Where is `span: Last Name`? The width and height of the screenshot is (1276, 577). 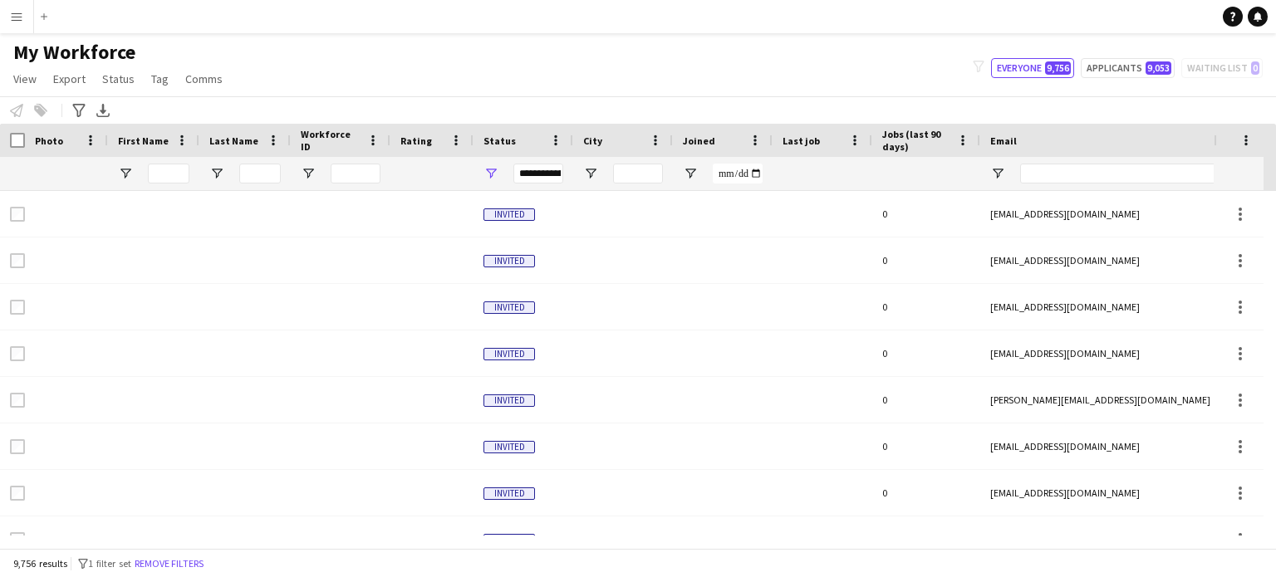
span: Last Name is located at coordinates (233, 140).